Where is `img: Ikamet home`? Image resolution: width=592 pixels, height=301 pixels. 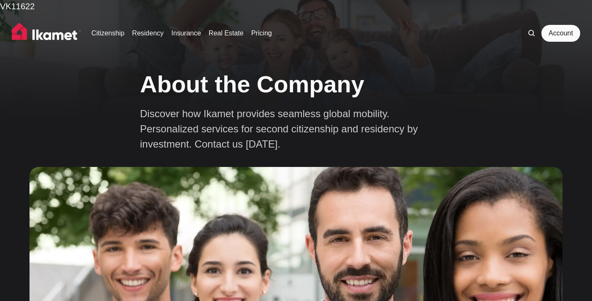
img: Ikamet home is located at coordinates (46, 33).